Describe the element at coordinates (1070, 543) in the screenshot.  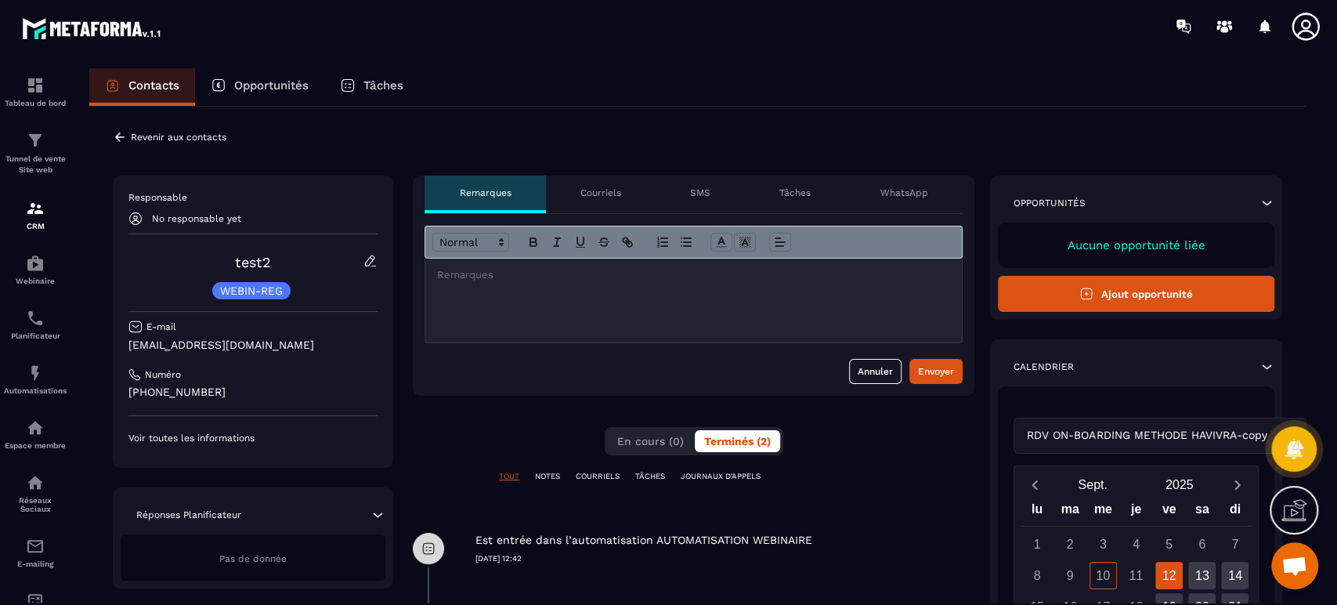
I see `div: 2` at that location.